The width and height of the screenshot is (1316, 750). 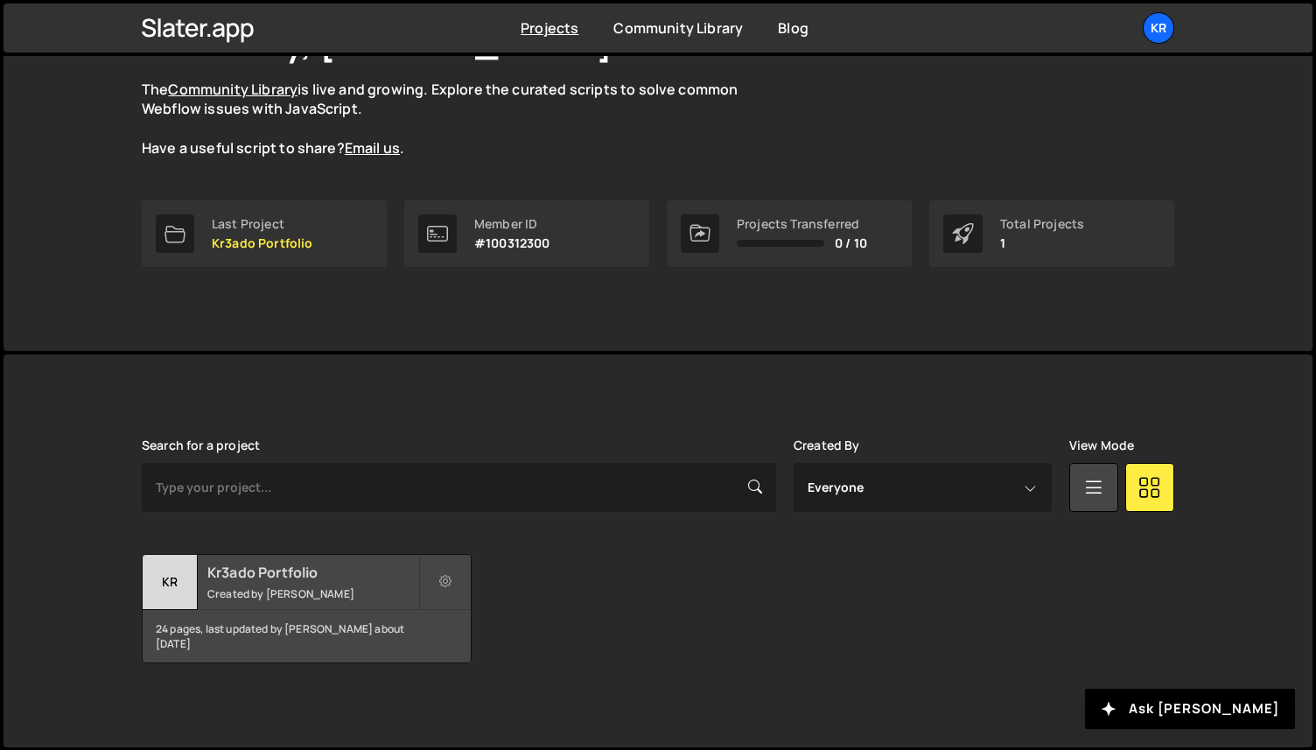 I want to click on p: The is live and growing. Explore the curated scripts to solve common Webflow issues with JavaScri..., so click(x=457, y=119).